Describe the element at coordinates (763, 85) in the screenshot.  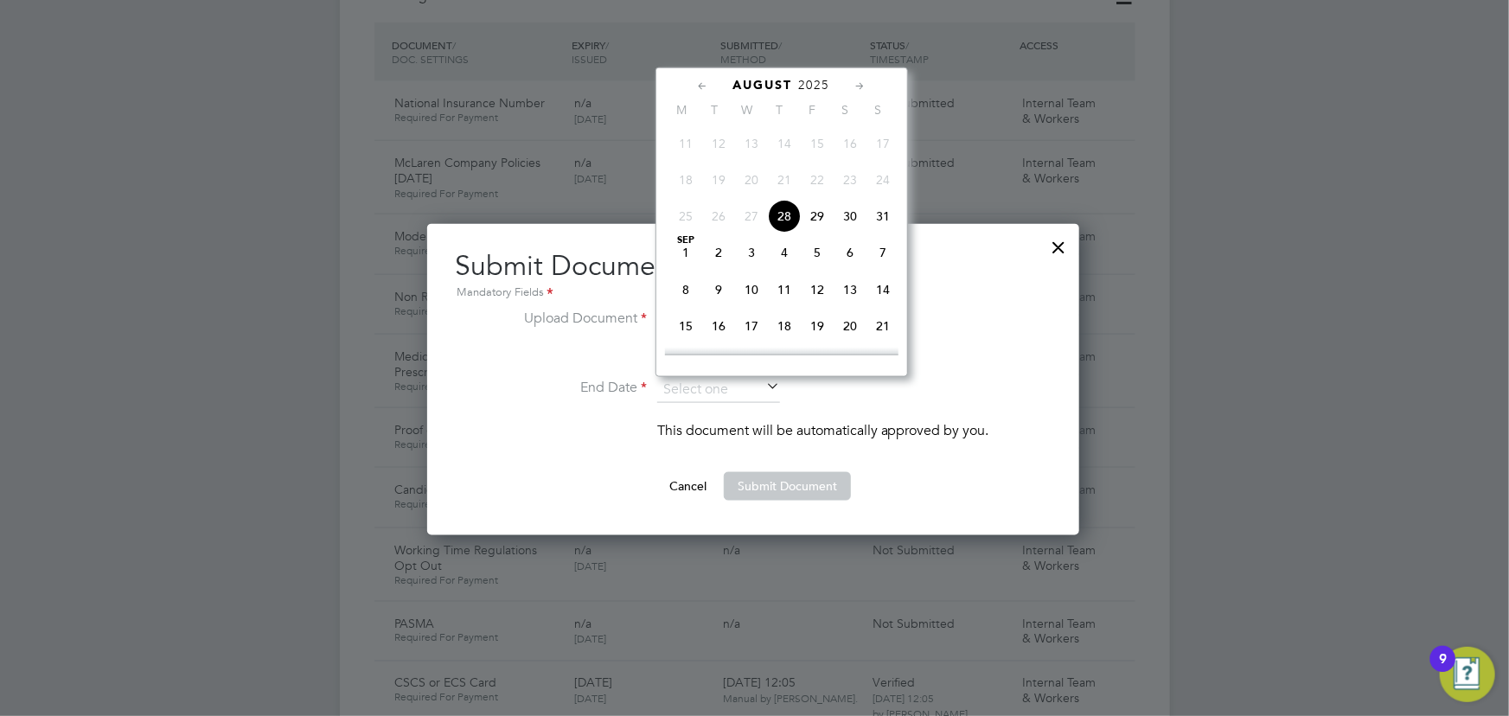
I see `span: August` at that location.